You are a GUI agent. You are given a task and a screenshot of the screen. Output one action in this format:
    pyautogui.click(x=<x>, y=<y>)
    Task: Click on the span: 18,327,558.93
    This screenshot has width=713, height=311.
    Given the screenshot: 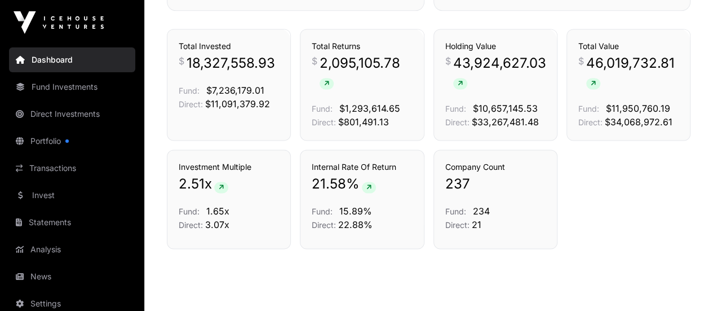 What is the action you would take?
    pyautogui.click(x=231, y=63)
    